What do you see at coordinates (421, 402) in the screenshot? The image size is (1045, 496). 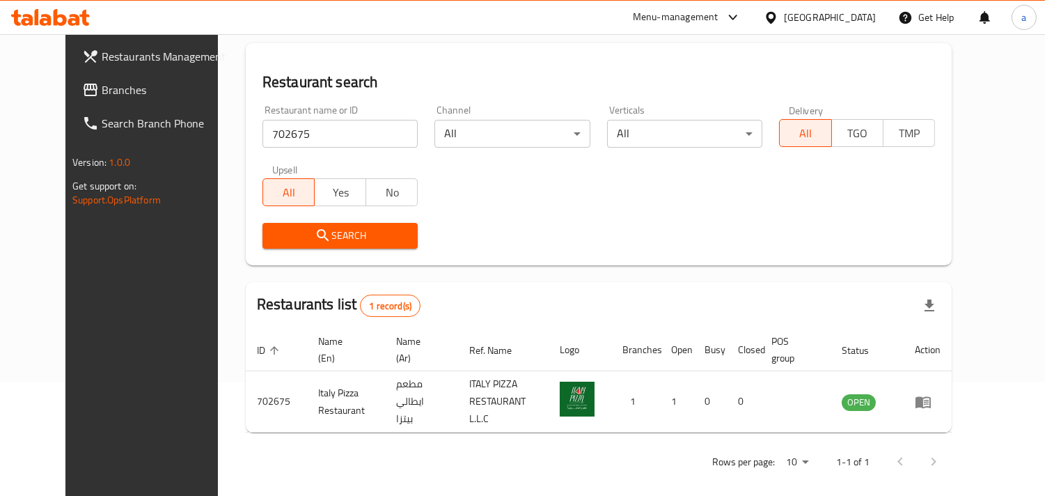 I see `td: مطعم ايطالي بيتزا` at bounding box center [421, 402].